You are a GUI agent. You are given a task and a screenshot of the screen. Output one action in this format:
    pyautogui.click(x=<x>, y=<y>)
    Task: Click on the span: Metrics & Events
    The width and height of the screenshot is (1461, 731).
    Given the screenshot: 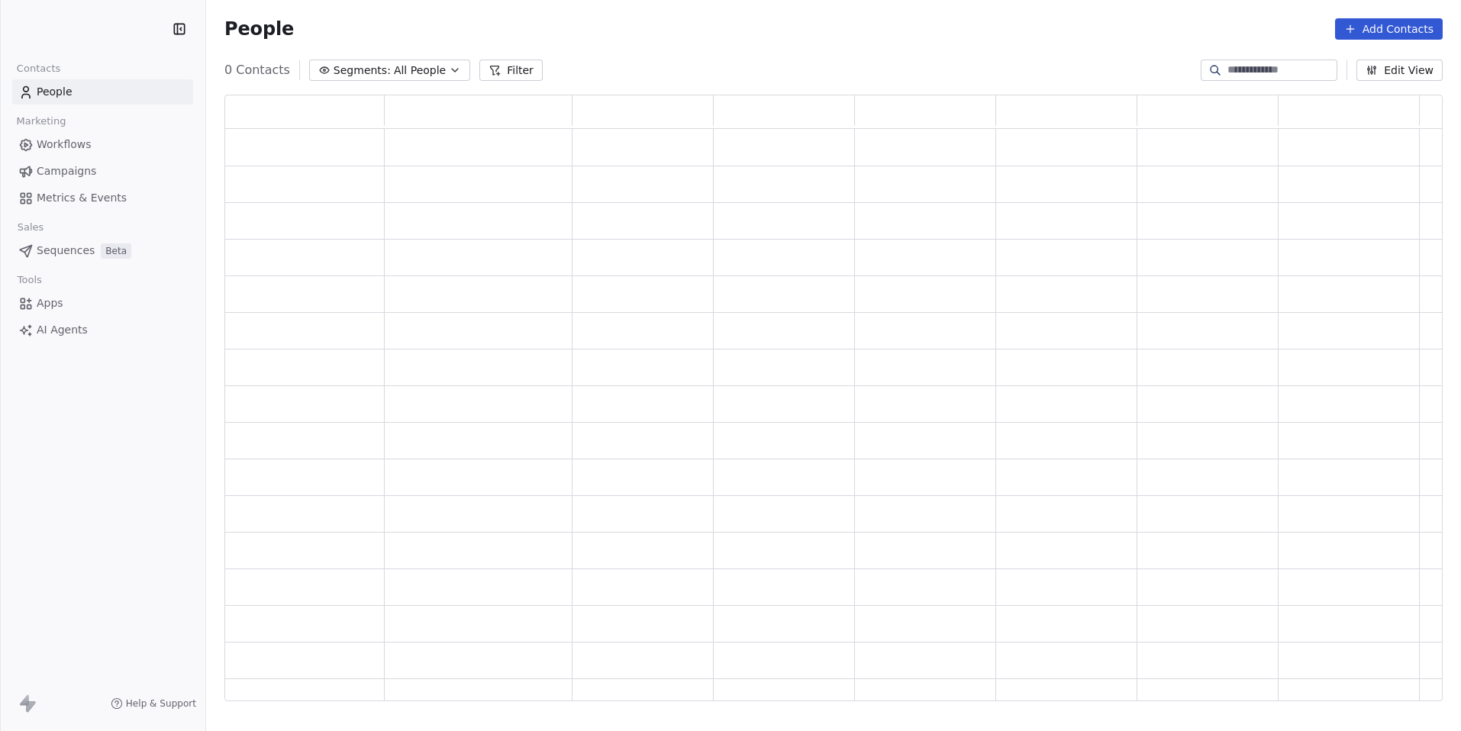 What is the action you would take?
    pyautogui.click(x=82, y=198)
    